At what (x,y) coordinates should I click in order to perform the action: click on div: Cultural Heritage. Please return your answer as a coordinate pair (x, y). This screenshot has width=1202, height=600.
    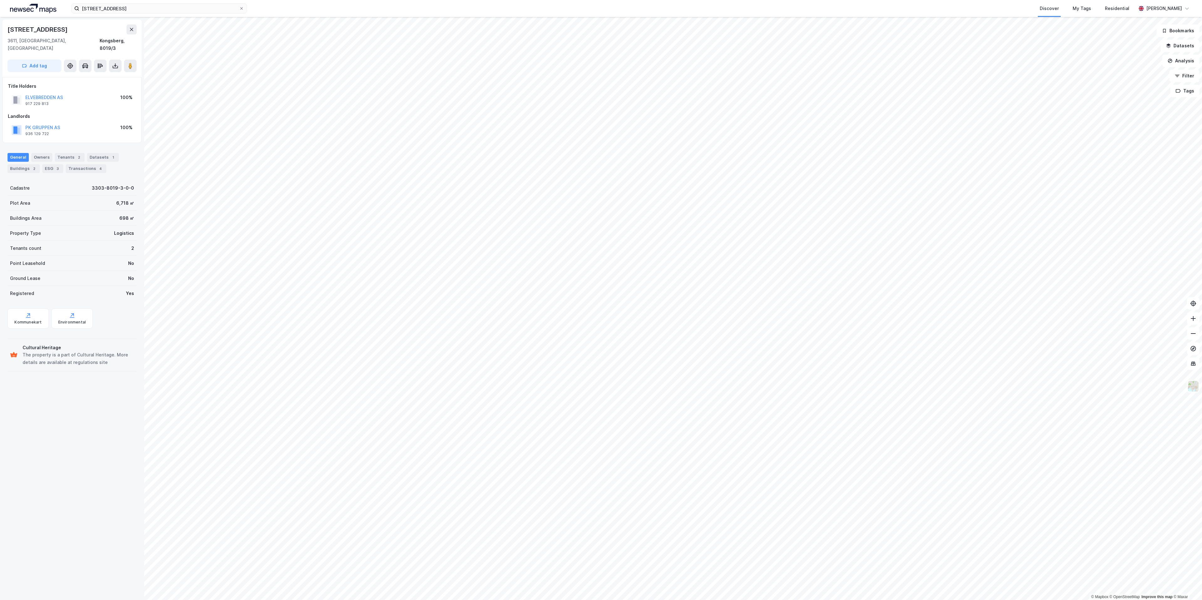
    Looking at the image, I should click on (78, 347).